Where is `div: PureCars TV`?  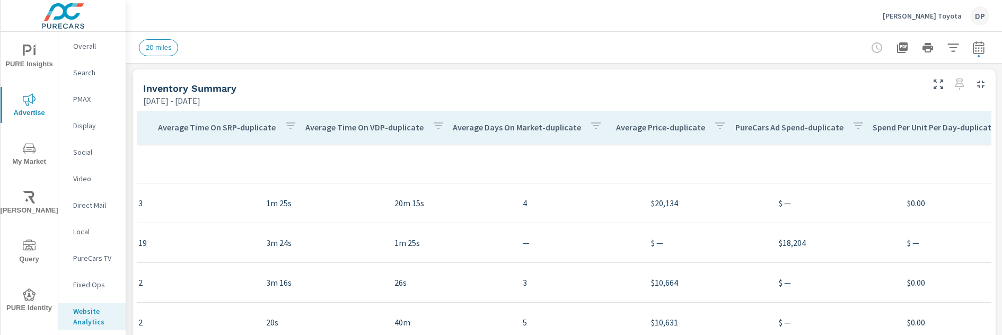
div: PureCars TV is located at coordinates (92, 258).